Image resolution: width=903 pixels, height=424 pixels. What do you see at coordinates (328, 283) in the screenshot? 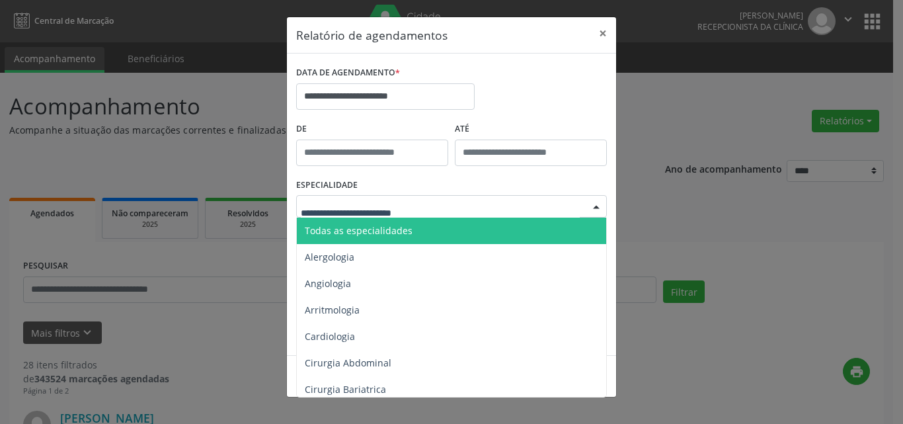
I see `span: Angiologia` at bounding box center [328, 283].